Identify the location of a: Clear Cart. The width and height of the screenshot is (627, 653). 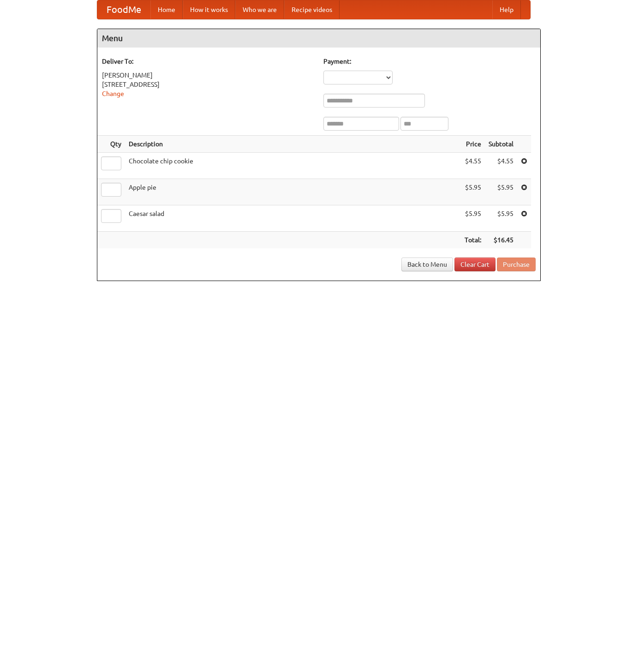
(475, 265).